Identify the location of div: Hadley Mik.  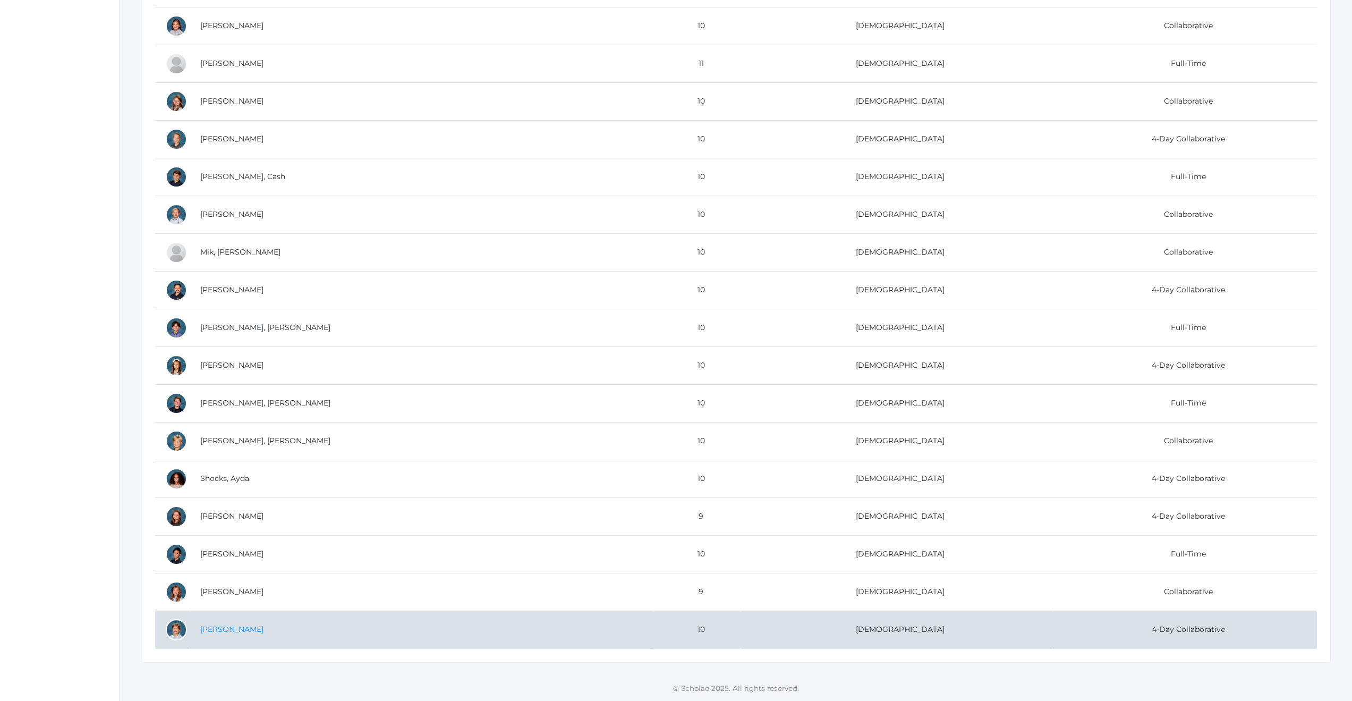
(176, 252).